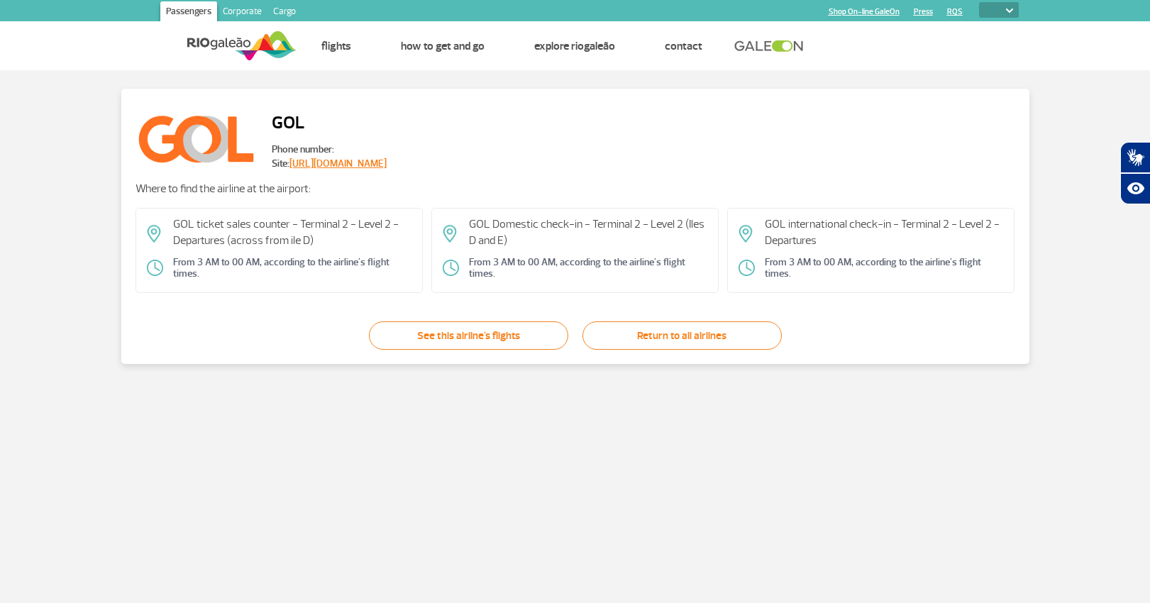  What do you see at coordinates (242, 13) in the screenshot?
I see `a: Corporate` at bounding box center [242, 13].